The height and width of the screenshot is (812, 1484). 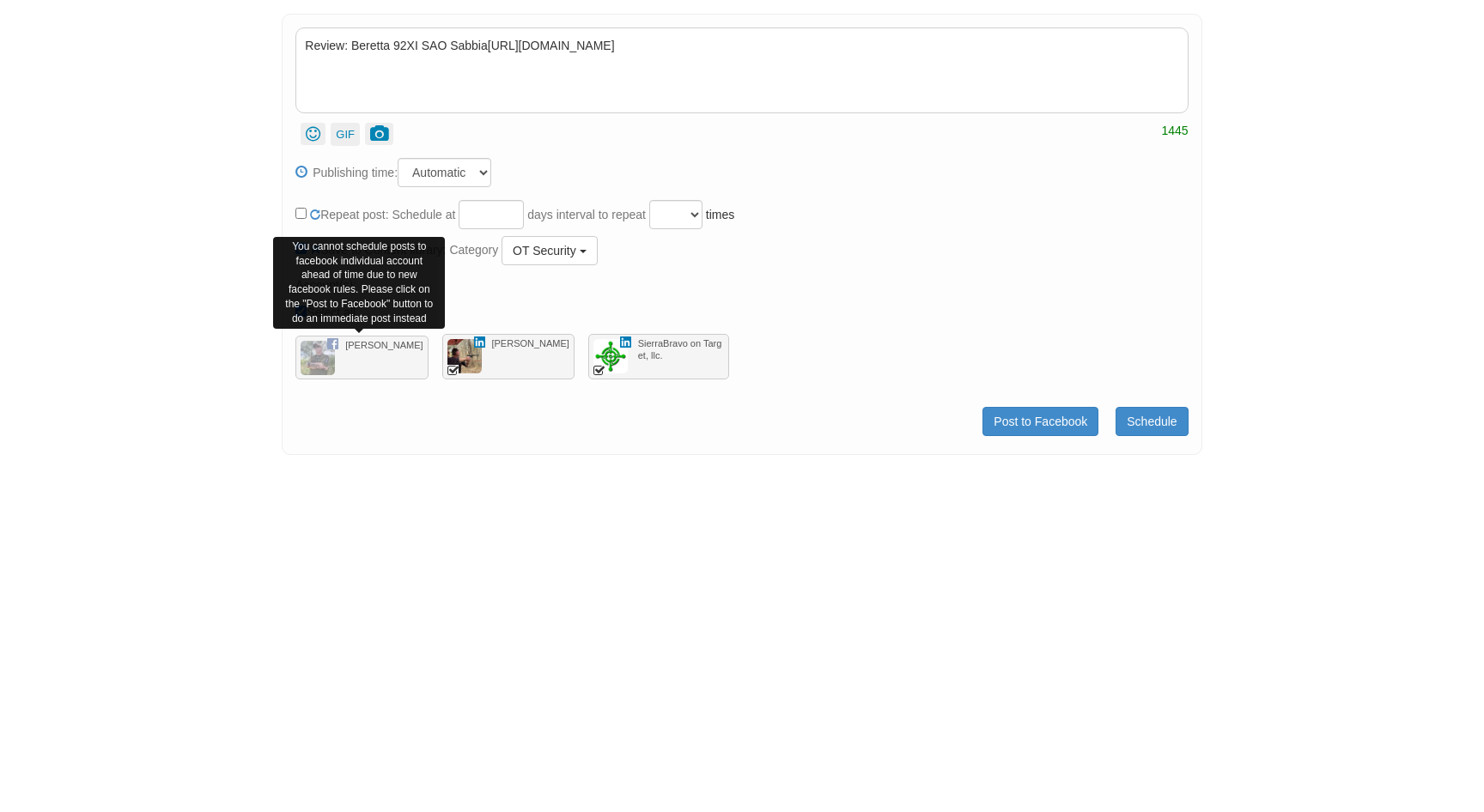 What do you see at coordinates (1175, 130) in the screenshot?
I see `span: 1445` at bounding box center [1175, 130].